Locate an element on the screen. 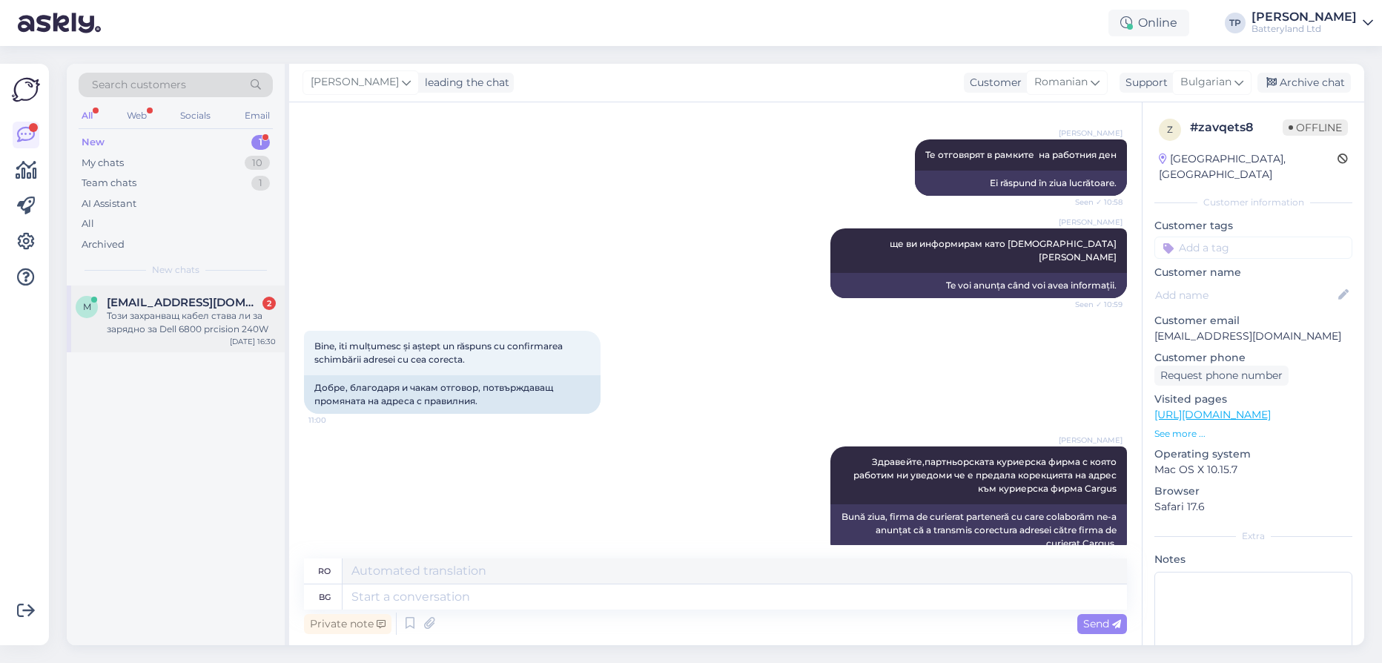  input: Add name is located at coordinates (1245, 295).